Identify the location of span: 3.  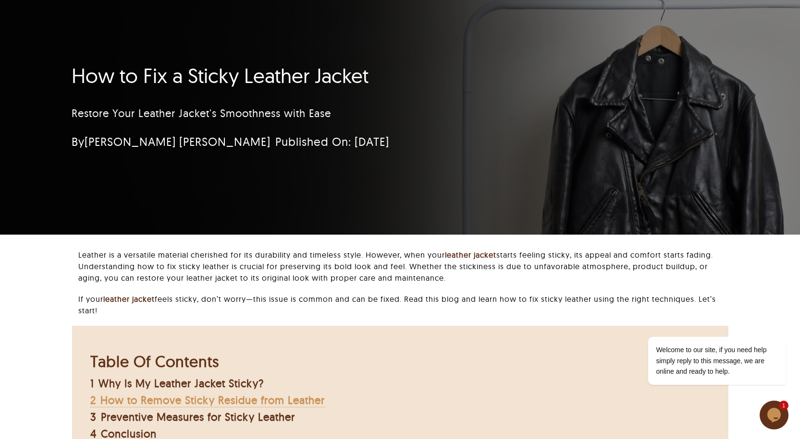
(93, 417).